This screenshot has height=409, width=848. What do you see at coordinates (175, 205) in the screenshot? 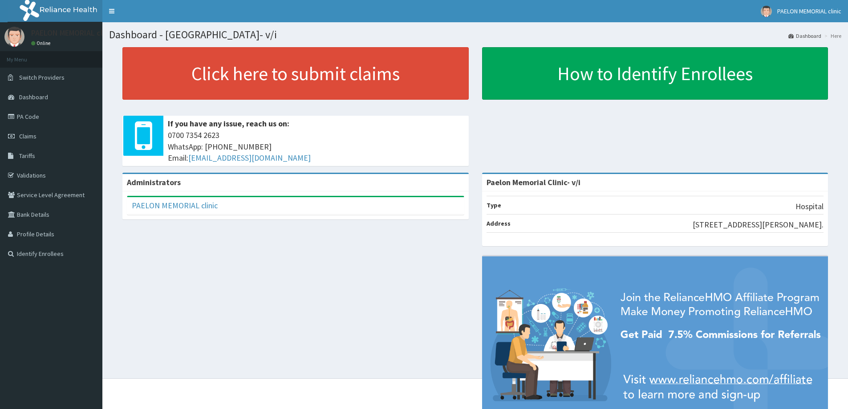
I see `a: PAELON MEMORIAL clinic` at bounding box center [175, 205].